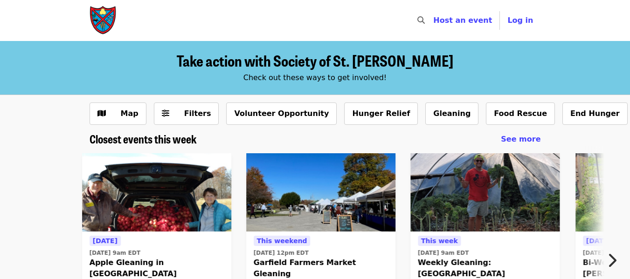  What do you see at coordinates (463, 20) in the screenshot?
I see `a: Host an event` at bounding box center [463, 20].